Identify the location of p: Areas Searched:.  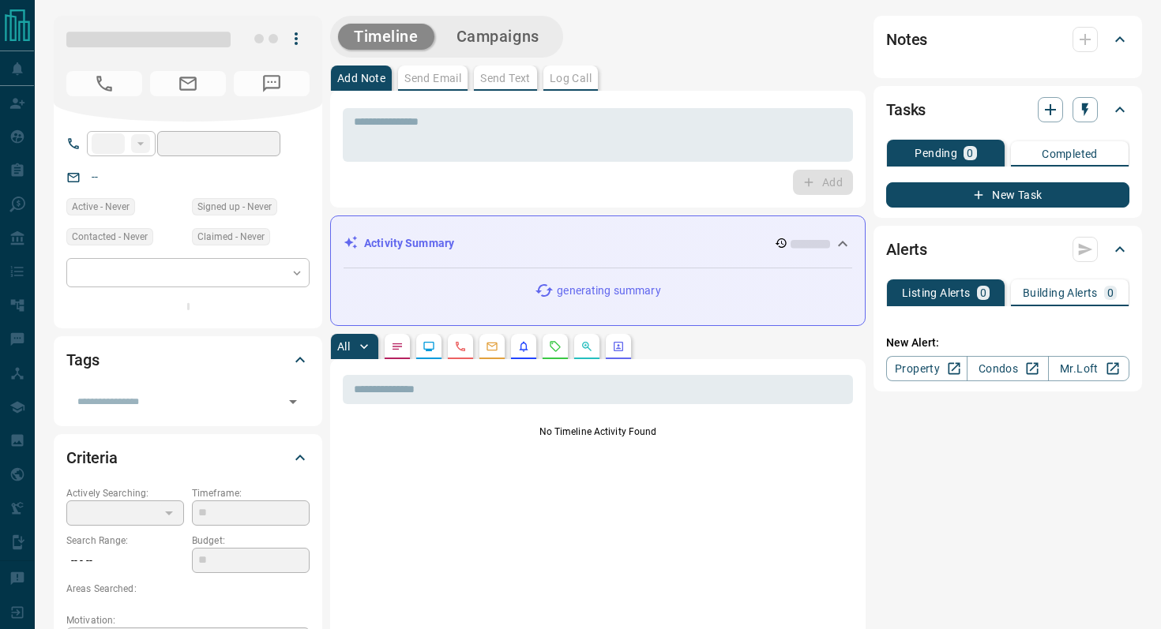
(188, 589).